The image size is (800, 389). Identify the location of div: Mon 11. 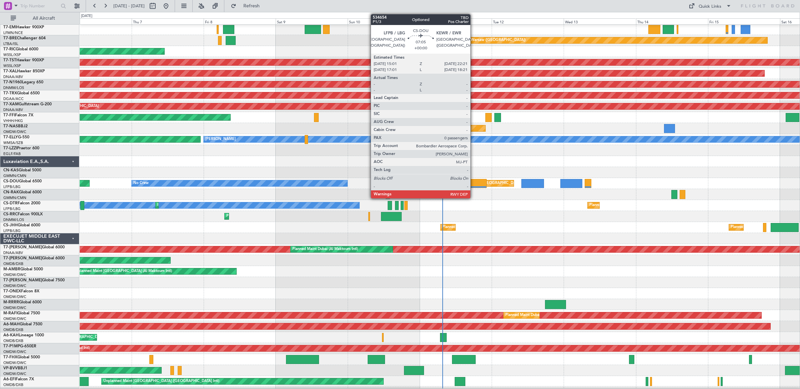
(456, 21).